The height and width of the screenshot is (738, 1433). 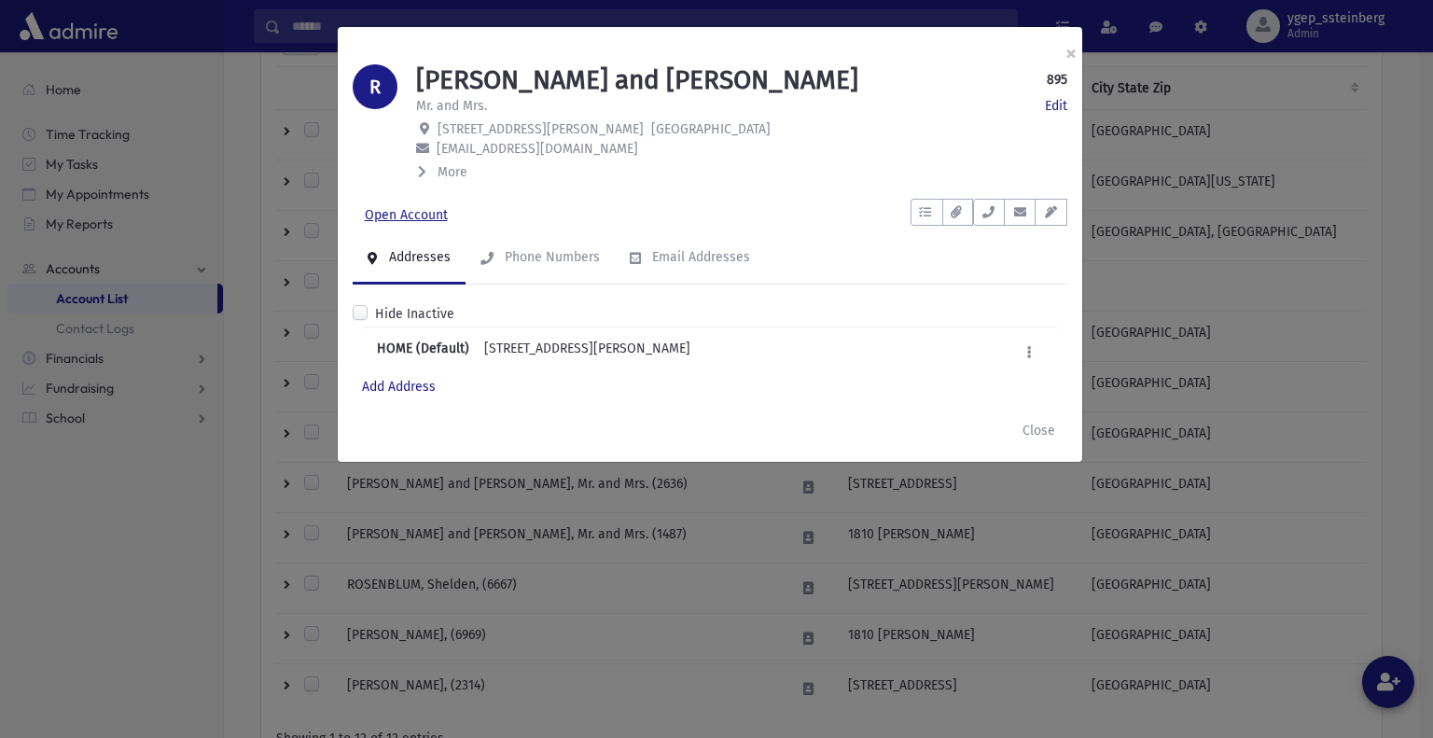 I want to click on a: Edit, so click(x=1056, y=105).